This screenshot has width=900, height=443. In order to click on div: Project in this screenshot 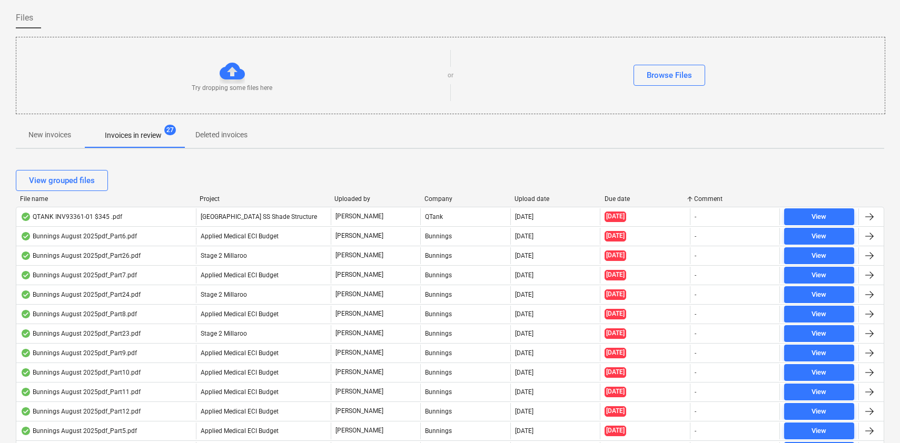, I will do `click(263, 199)`.